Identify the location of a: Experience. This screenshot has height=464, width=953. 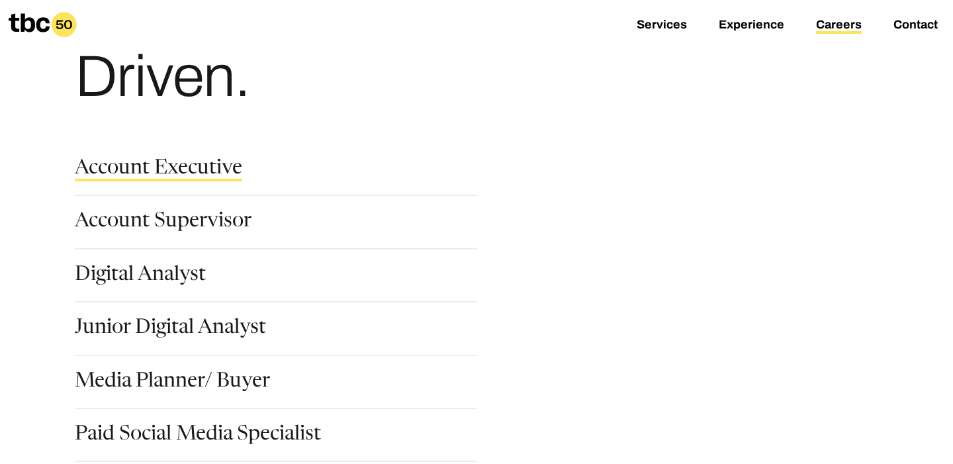
(751, 26).